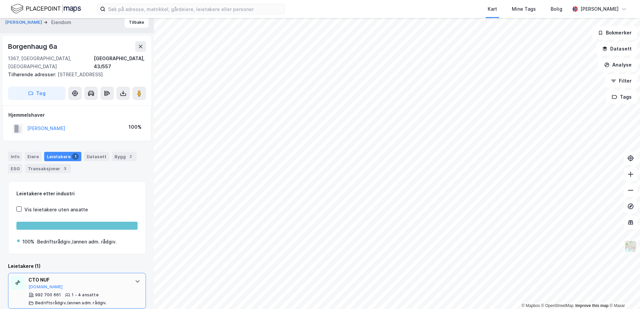  I want to click on button: Tag, so click(37, 93).